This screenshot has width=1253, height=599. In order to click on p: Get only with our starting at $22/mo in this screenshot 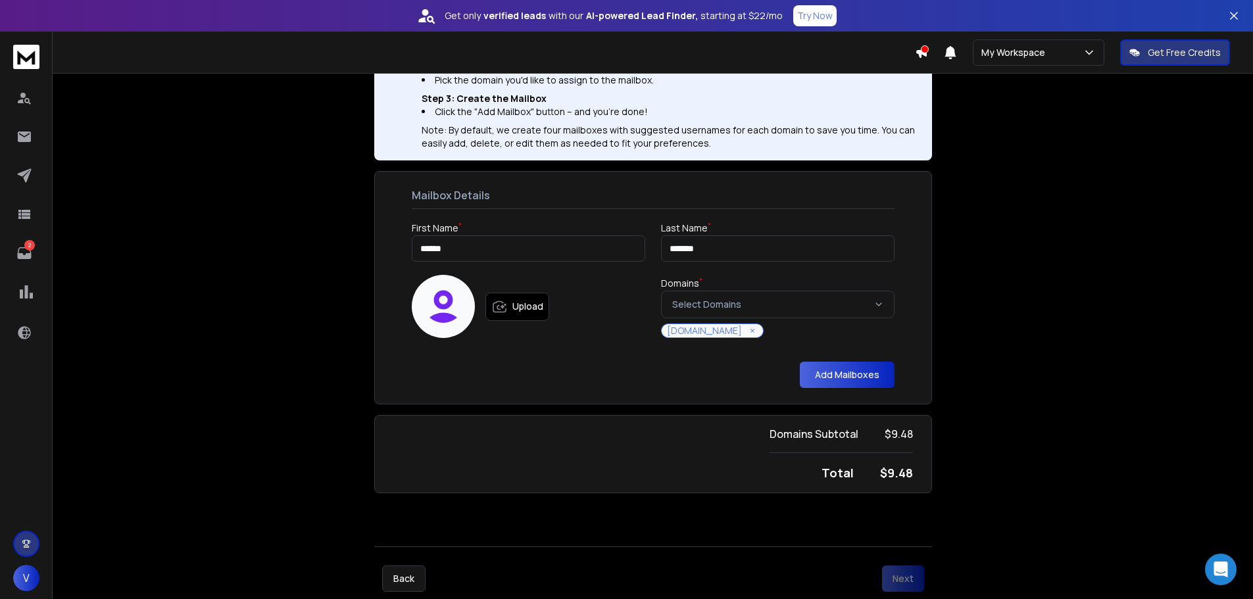, I will do `click(614, 16)`.